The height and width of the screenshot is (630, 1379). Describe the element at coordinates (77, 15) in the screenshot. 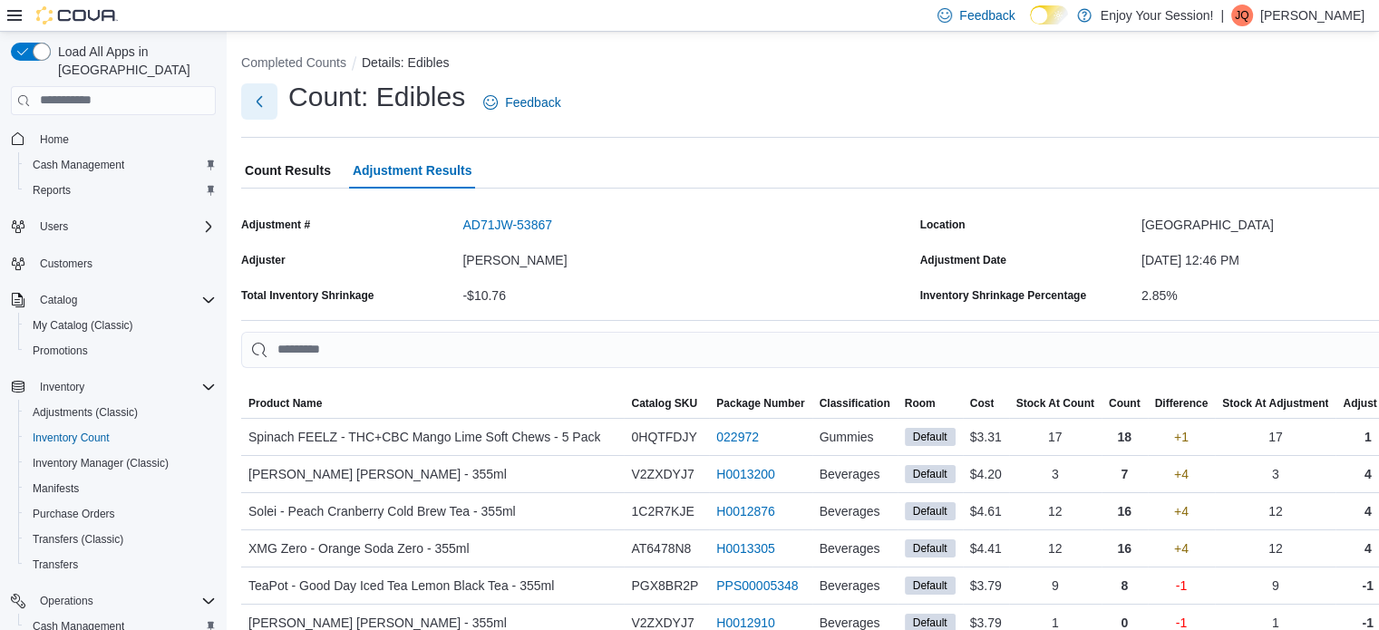

I see `img: Cova` at that location.